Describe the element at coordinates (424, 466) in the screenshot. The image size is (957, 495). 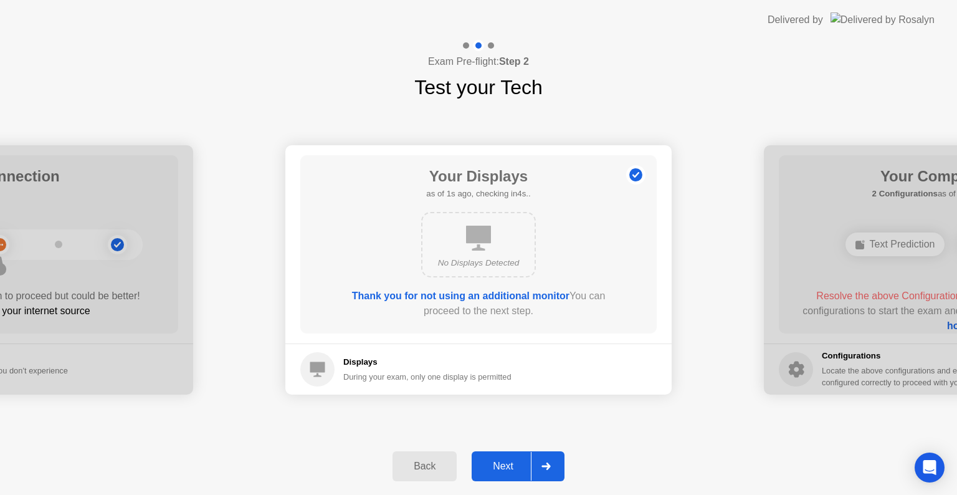
I see `button: Back` at that location.